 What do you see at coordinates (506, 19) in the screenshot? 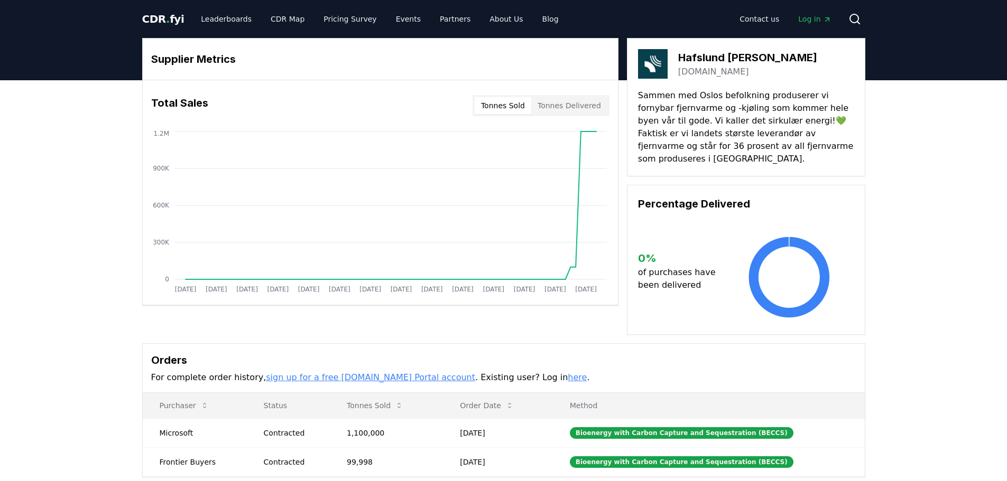
I see `a: About Us` at bounding box center [506, 19].